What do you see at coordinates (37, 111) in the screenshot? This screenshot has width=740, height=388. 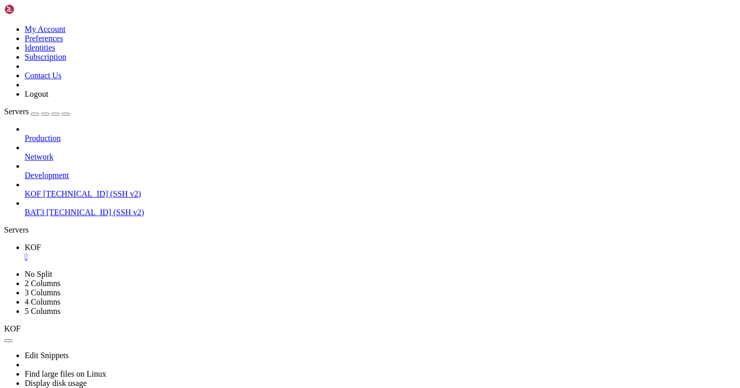 I see `a: Servers` at bounding box center [37, 111].